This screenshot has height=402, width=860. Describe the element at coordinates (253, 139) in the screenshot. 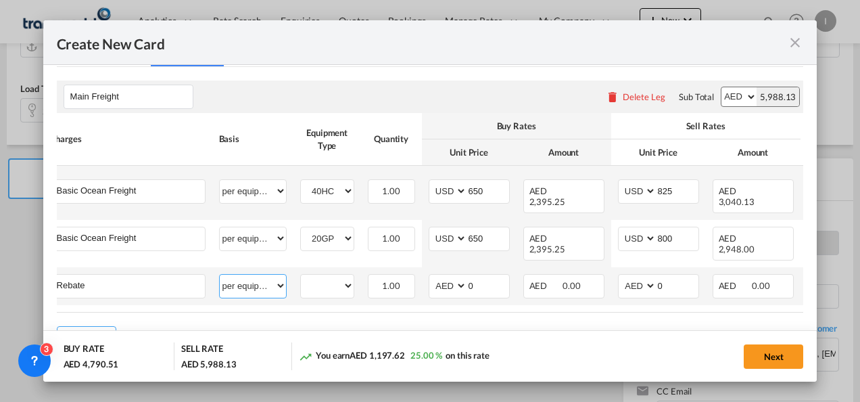

I see `div: Basis` at that location.